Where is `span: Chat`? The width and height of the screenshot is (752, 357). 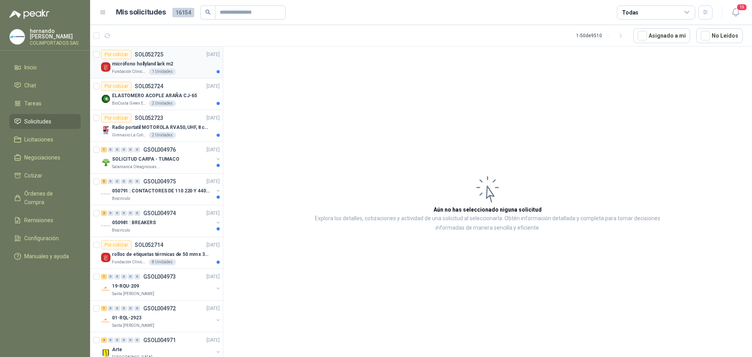
span: Chat is located at coordinates (30, 85).